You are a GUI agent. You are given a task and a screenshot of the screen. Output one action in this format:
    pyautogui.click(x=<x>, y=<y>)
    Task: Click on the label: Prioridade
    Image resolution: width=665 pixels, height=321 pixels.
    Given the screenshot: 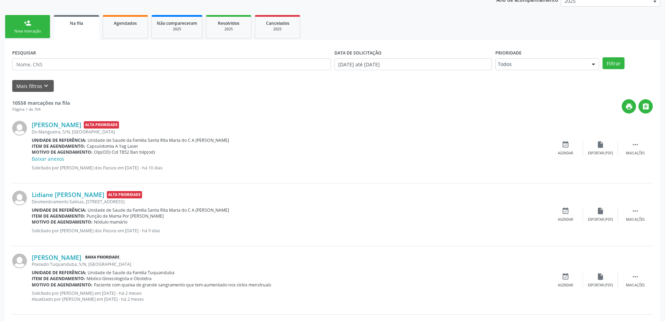 What is the action you would take?
    pyautogui.click(x=508, y=53)
    